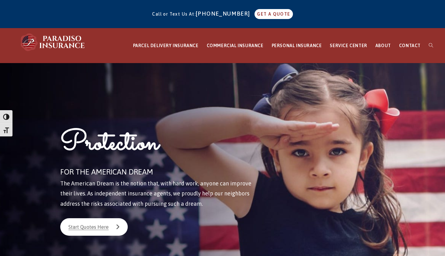  I want to click on span: Call or Text Us At:, so click(174, 14).